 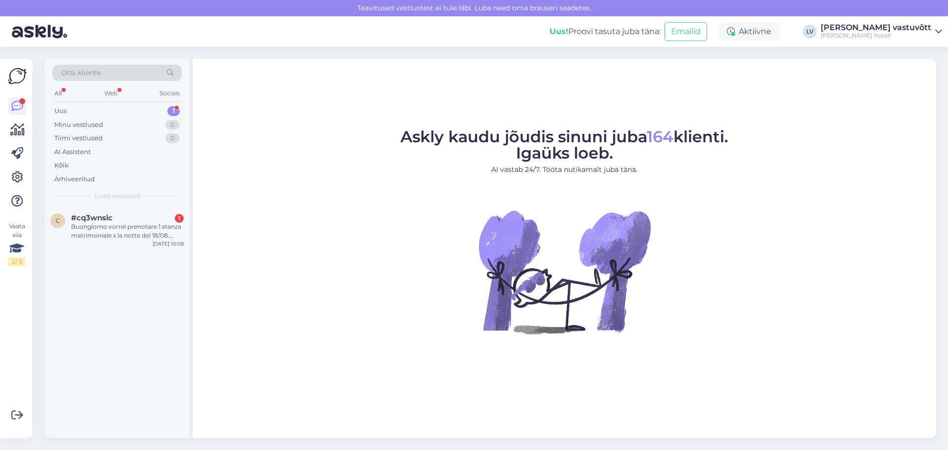 What do you see at coordinates (58, 93) in the screenshot?
I see `div: All` at bounding box center [58, 93].